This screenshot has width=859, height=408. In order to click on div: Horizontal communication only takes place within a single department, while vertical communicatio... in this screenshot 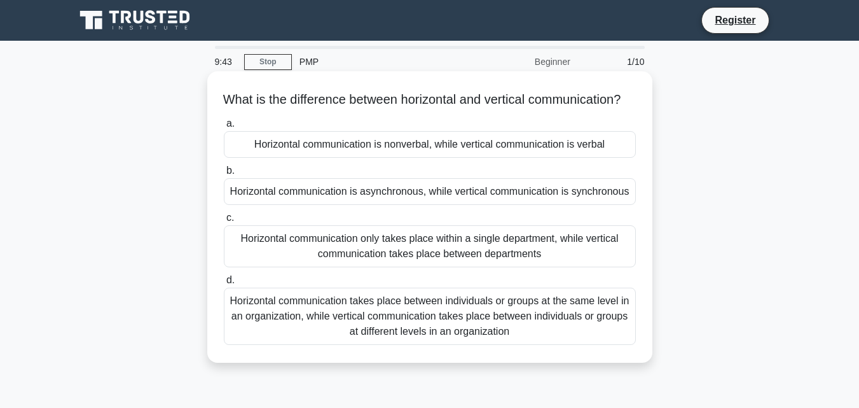, I will do `click(430, 246)`.